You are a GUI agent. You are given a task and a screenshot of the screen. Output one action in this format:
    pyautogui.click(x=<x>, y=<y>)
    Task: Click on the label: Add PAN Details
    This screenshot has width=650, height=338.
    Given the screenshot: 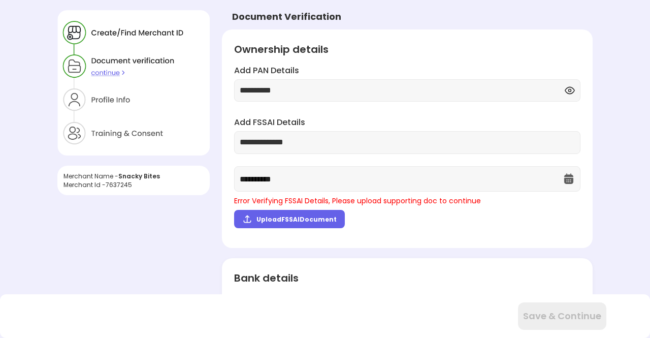 What is the action you would take?
    pyautogui.click(x=407, y=71)
    